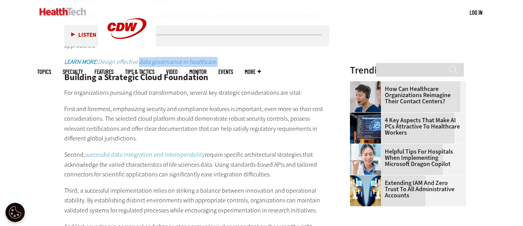 The width and height of the screenshot is (523, 226). What do you see at coordinates (365, 128) in the screenshot?
I see `img: Desktop monitor with brain AI concept` at bounding box center [365, 128].